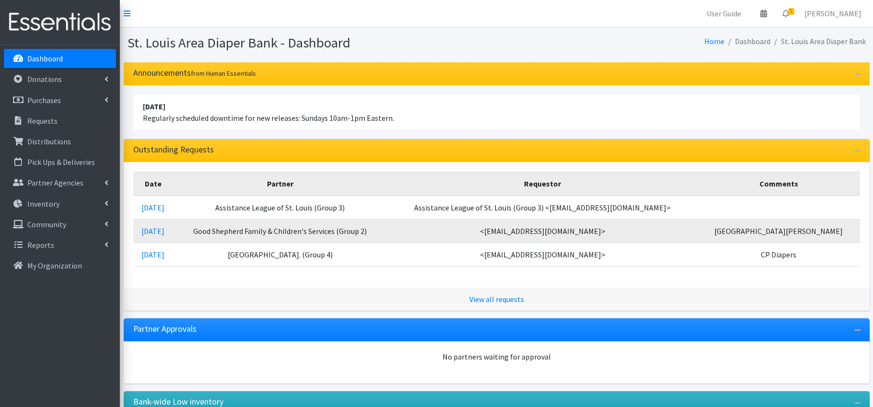  Describe the element at coordinates (153, 184) in the screenshot. I see `th: Date` at that location.